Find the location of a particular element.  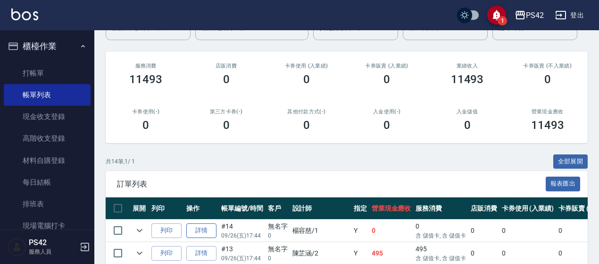

th: 指定 is located at coordinates (360, 208).